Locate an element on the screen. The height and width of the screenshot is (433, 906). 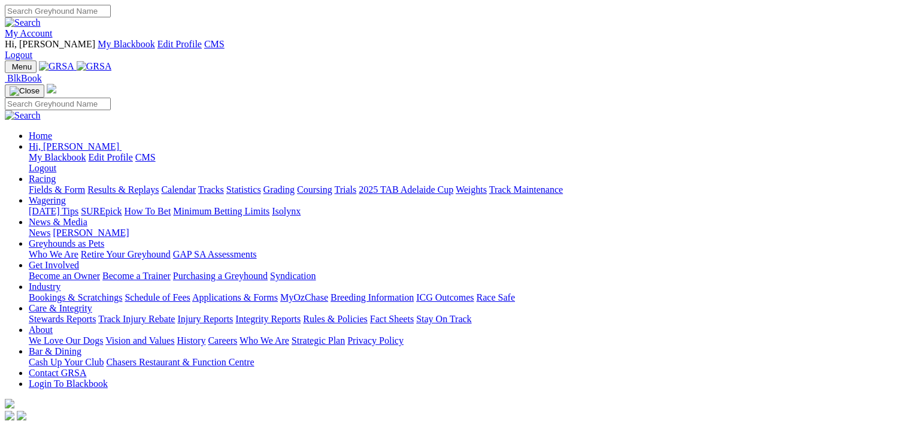
a: Grading is located at coordinates (279, 189).